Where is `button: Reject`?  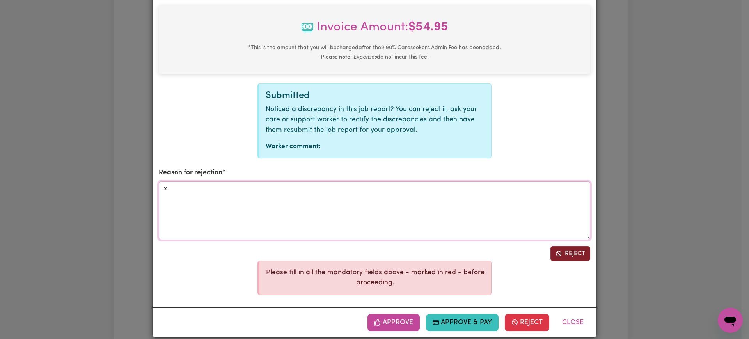
button: Reject is located at coordinates (527, 323).